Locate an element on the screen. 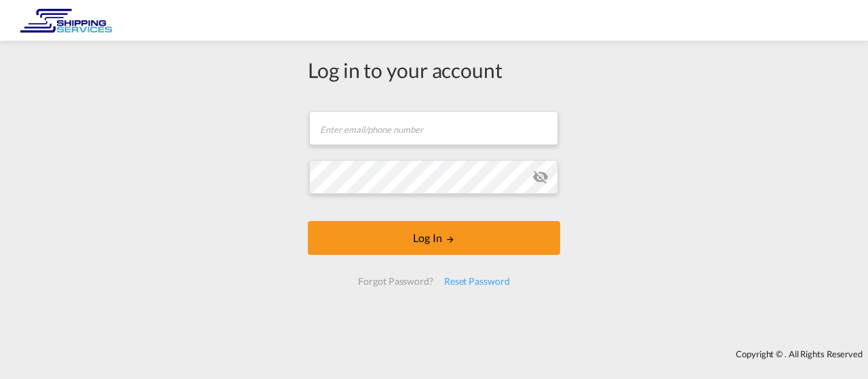 This screenshot has height=379, width=868. div: Forgot Password? is located at coordinates (396, 282).